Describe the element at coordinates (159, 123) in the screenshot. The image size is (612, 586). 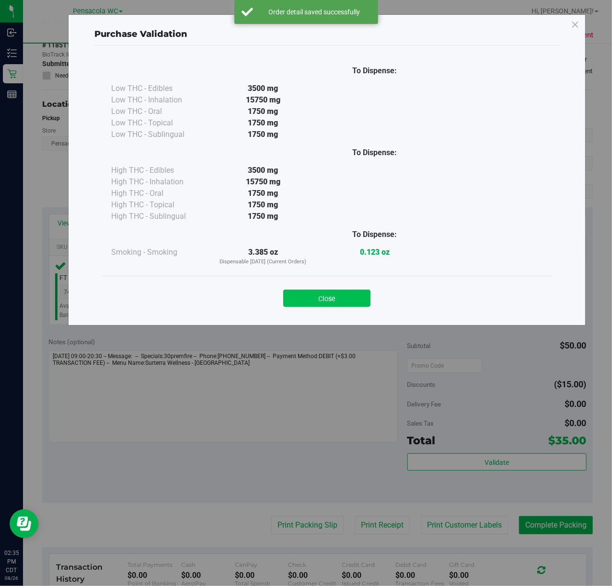
I see `div: Low THC - Topical` at that location.